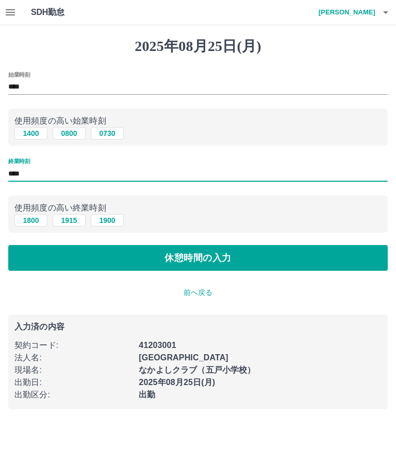  What do you see at coordinates (73, 370) in the screenshot?
I see `p: 現場名 :` at bounding box center [73, 370].